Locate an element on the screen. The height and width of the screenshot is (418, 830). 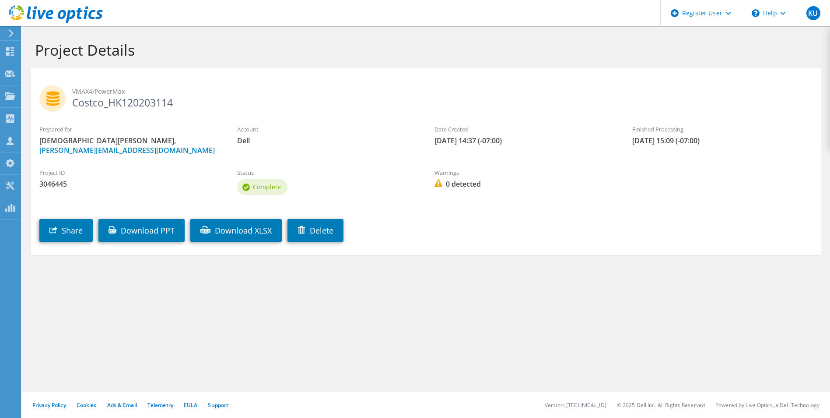
span: Complete is located at coordinates (267, 186).